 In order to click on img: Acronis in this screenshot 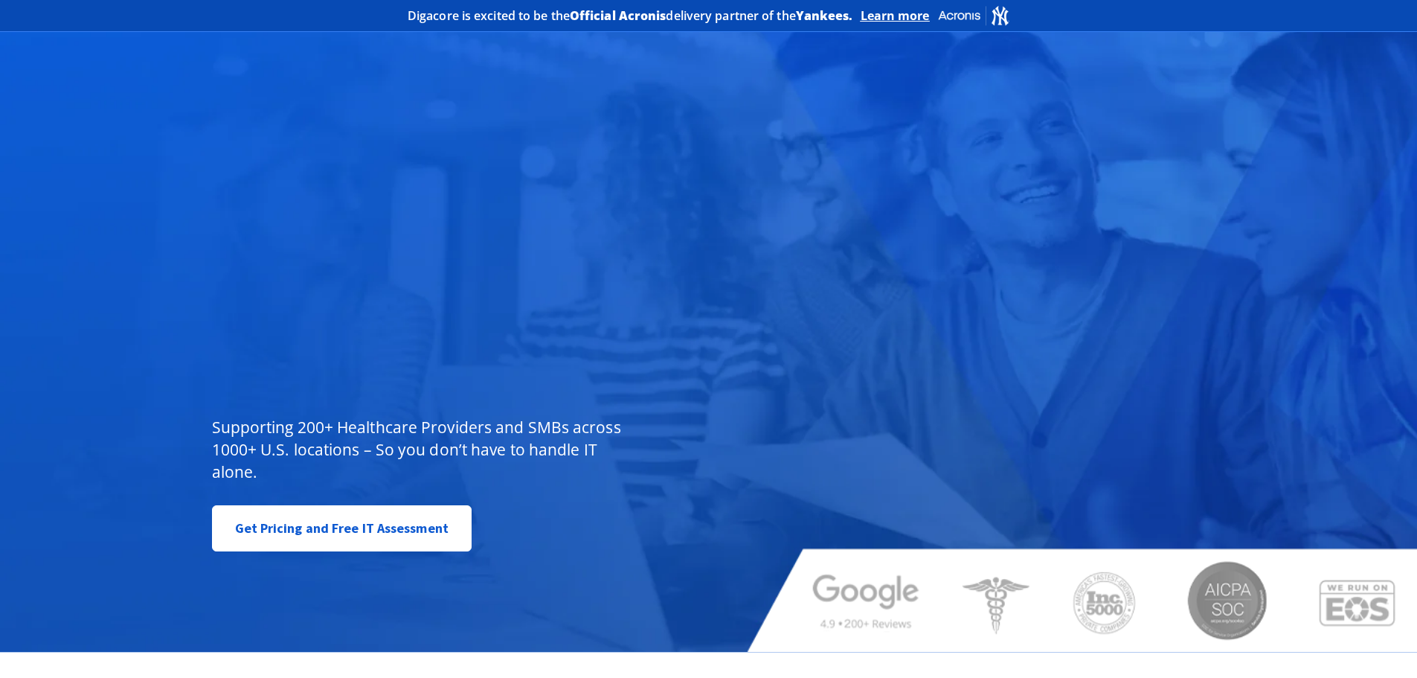, I will do `click(974, 15)`.